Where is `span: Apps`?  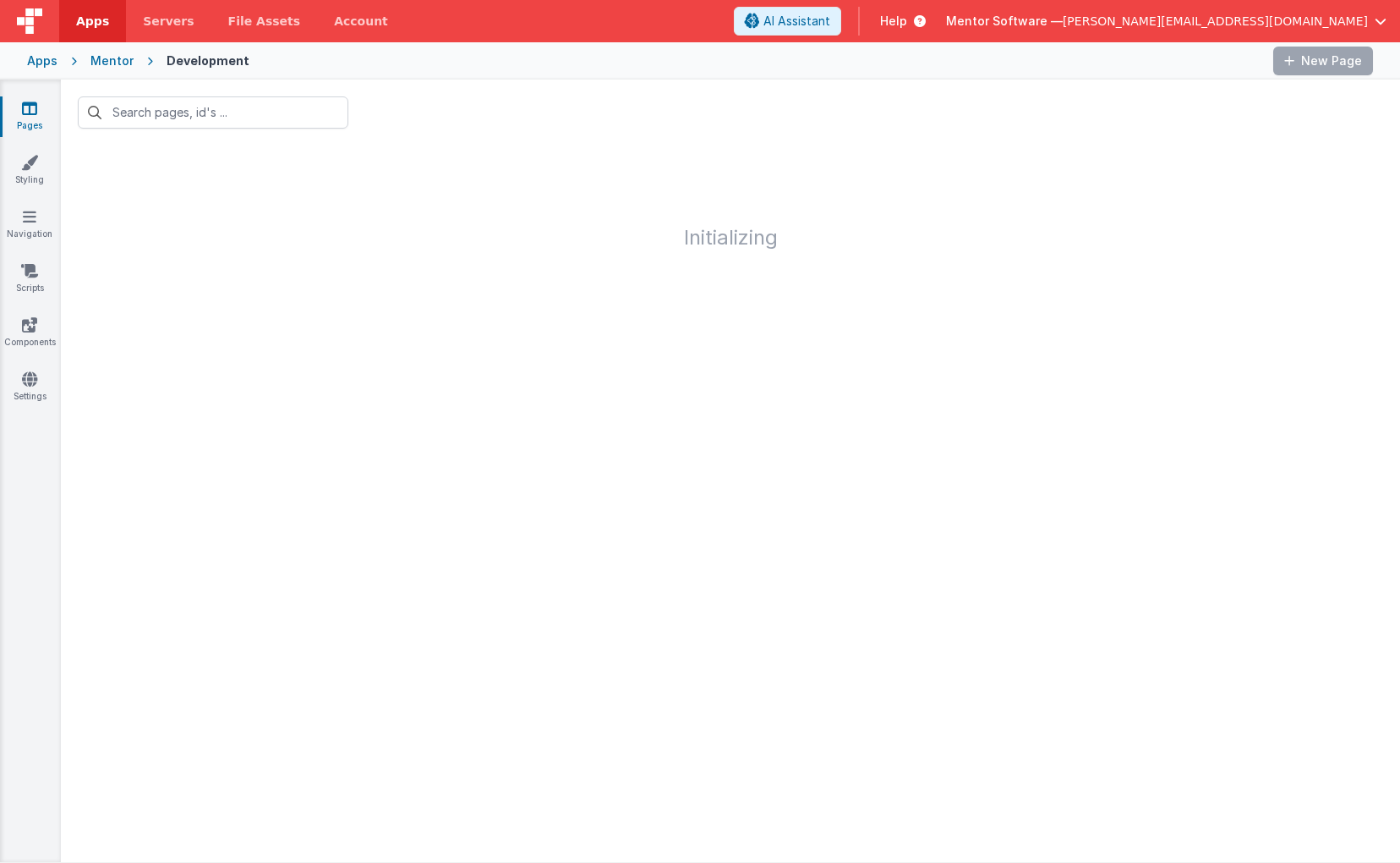 span: Apps is located at coordinates (92, 21).